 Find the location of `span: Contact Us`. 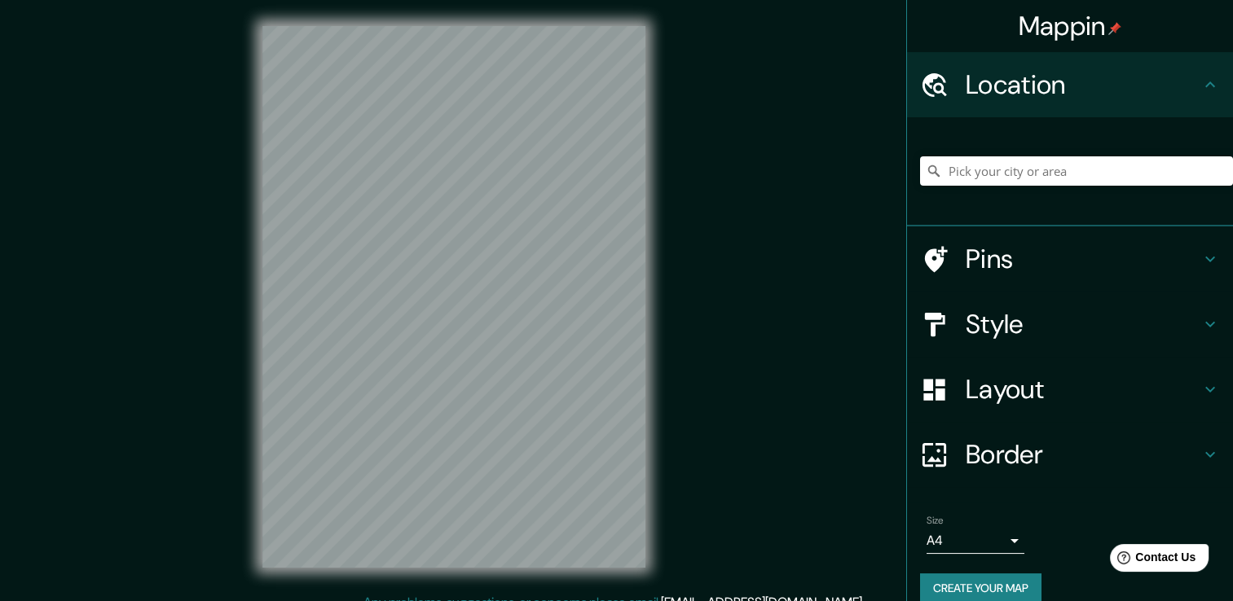

span: Contact Us is located at coordinates (77, 20).